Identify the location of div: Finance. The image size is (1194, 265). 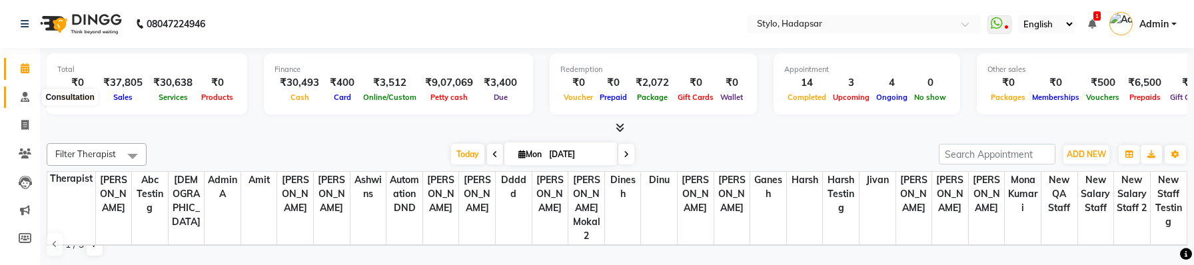
(399, 69).